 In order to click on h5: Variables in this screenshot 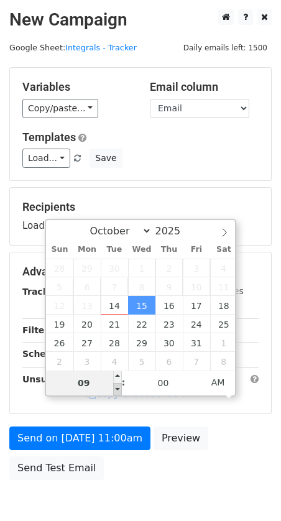, I will do `click(76, 87)`.